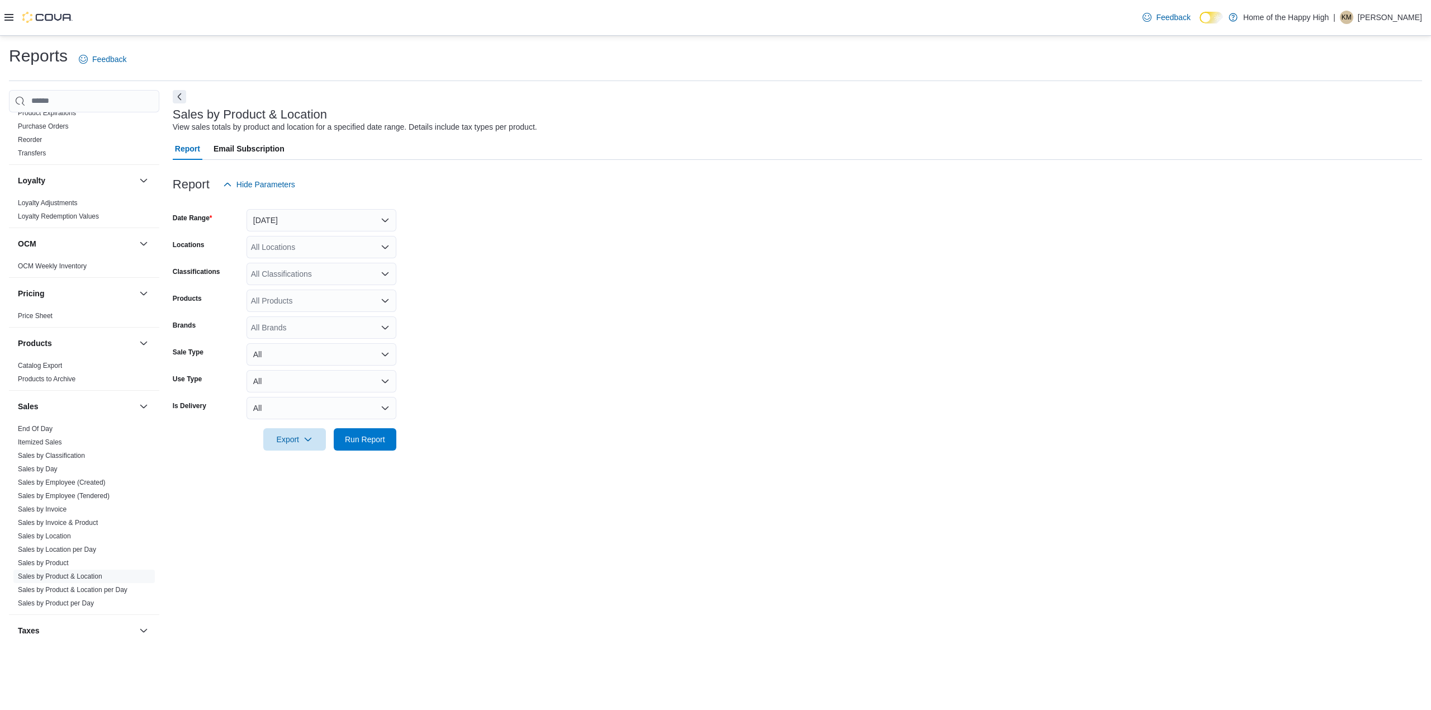 This screenshot has width=1431, height=710. What do you see at coordinates (295, 439) in the screenshot?
I see `button: Export` at bounding box center [295, 439].